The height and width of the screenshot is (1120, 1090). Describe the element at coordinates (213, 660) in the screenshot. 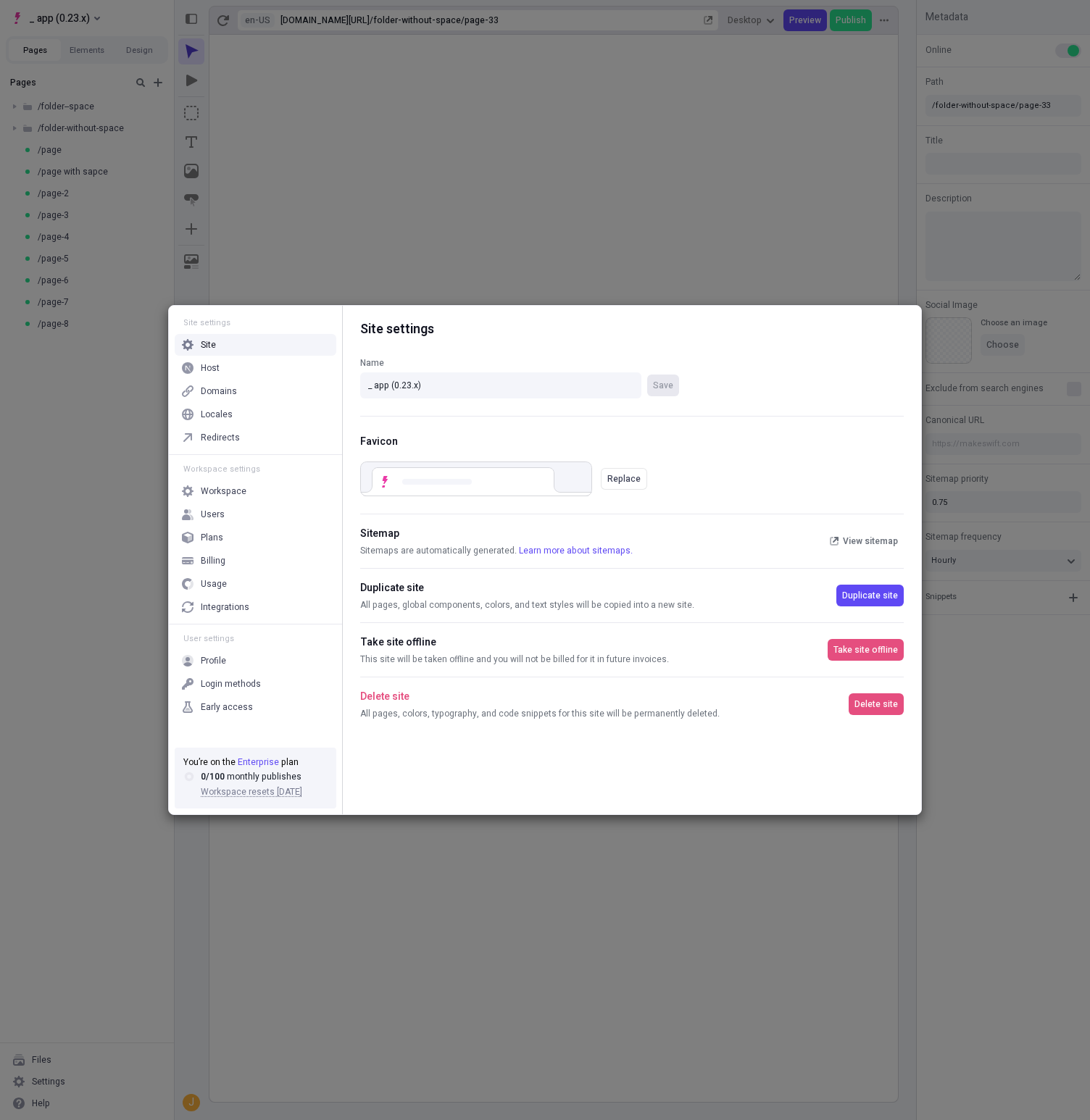

I see `div: Profile` at that location.